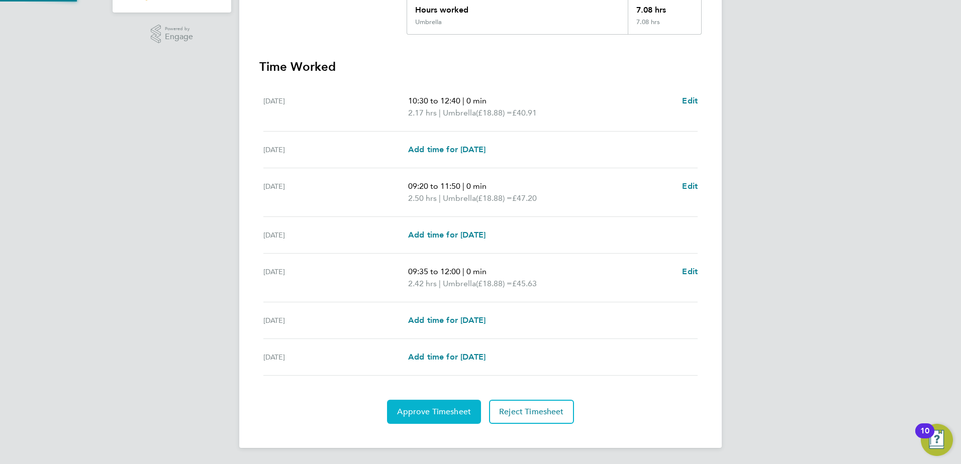 The width and height of the screenshot is (961, 464). What do you see at coordinates (434, 412) in the screenshot?
I see `button: Approve Timesheet` at bounding box center [434, 412].